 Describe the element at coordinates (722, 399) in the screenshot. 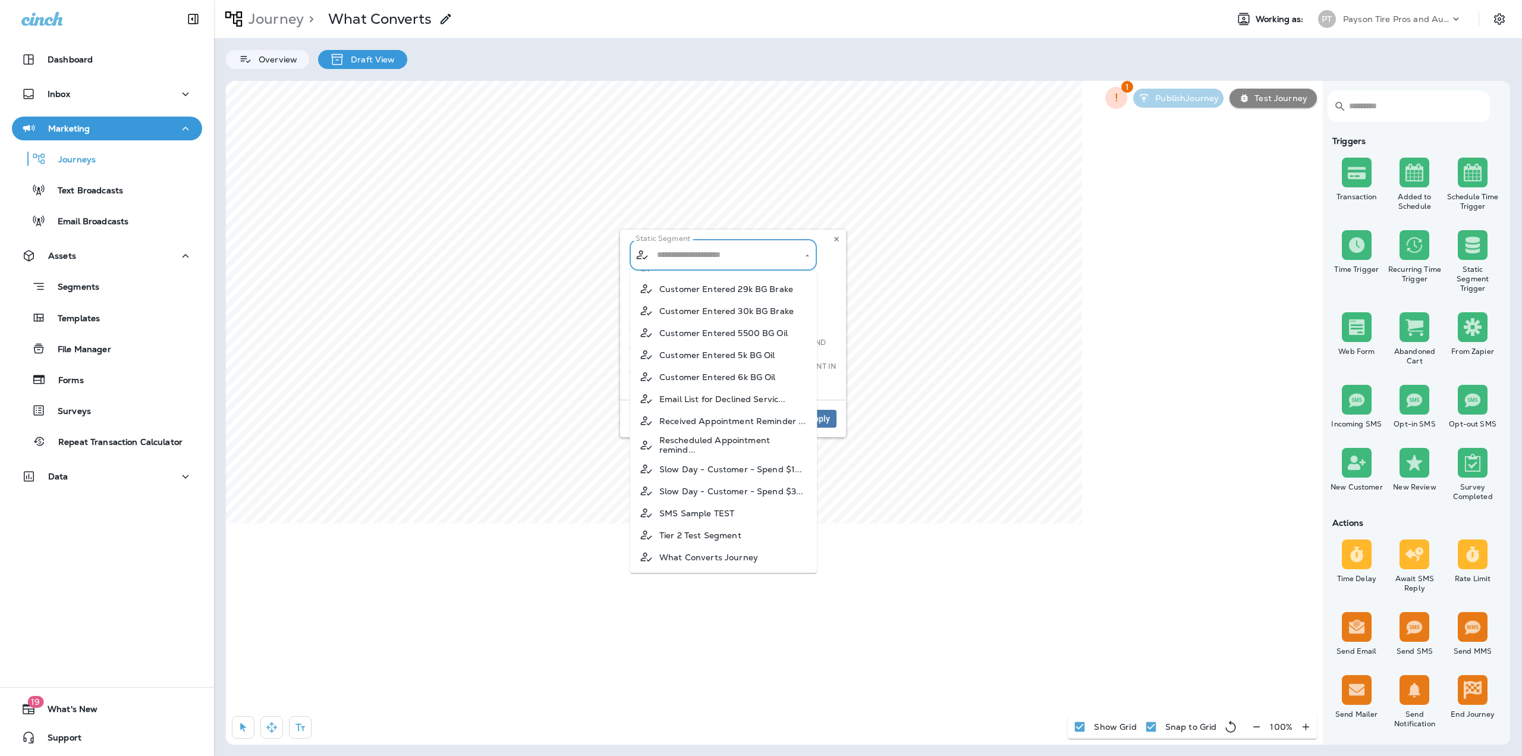

I see `span: Email List for Declined Servic...` at that location.